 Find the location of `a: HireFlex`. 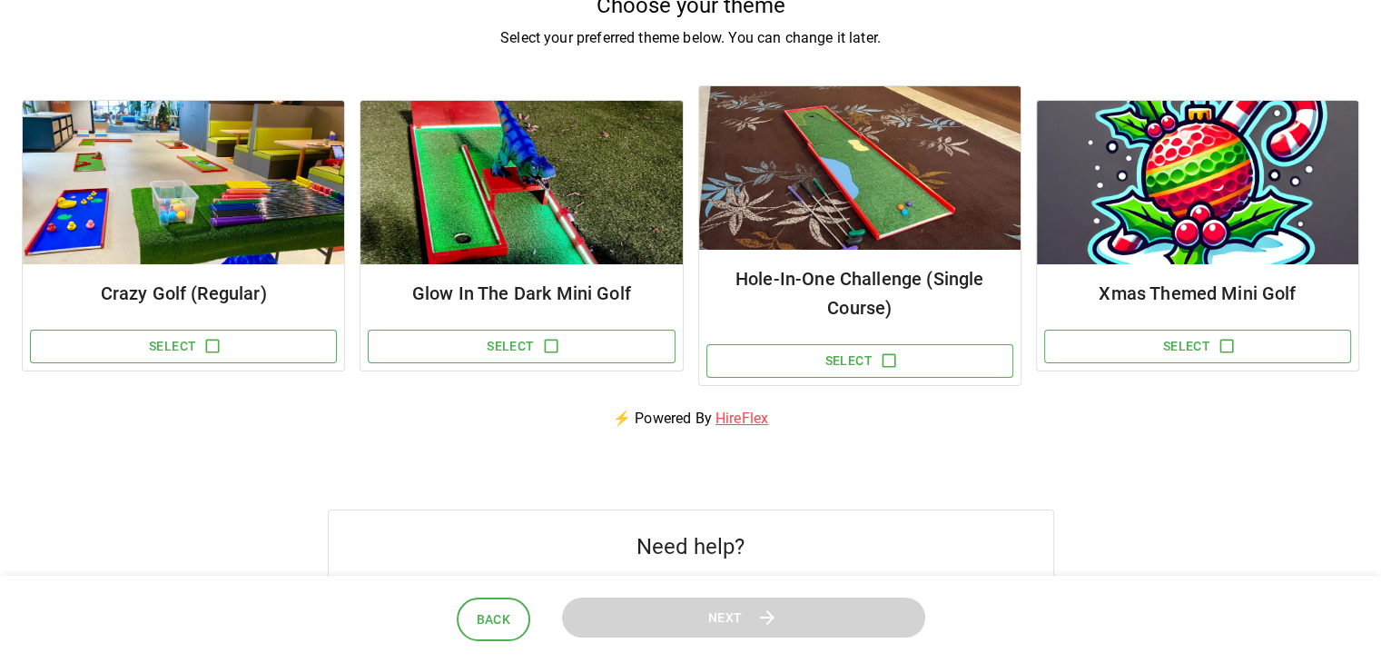

a: HireFlex is located at coordinates (742, 418).